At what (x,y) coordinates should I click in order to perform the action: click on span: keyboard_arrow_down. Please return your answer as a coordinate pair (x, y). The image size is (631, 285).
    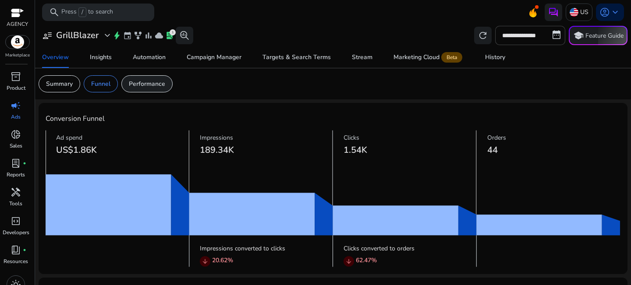
    Looking at the image, I should click on (616, 12).